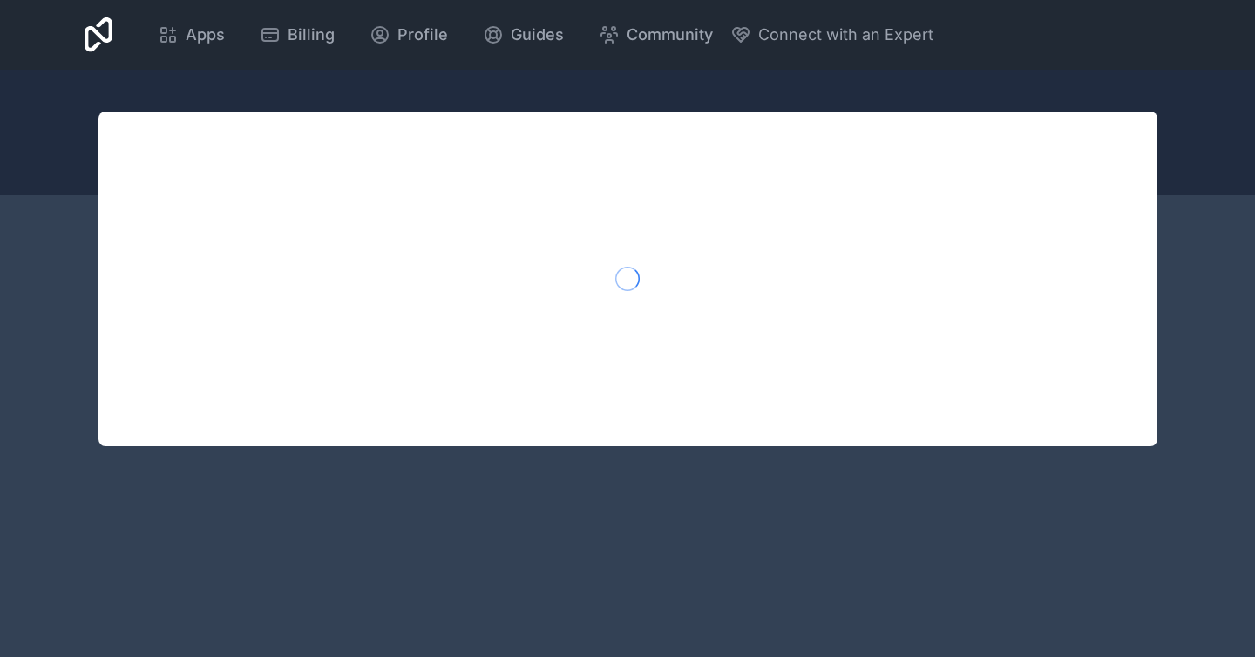 This screenshot has width=1255, height=657. I want to click on a: Profile, so click(409, 35).